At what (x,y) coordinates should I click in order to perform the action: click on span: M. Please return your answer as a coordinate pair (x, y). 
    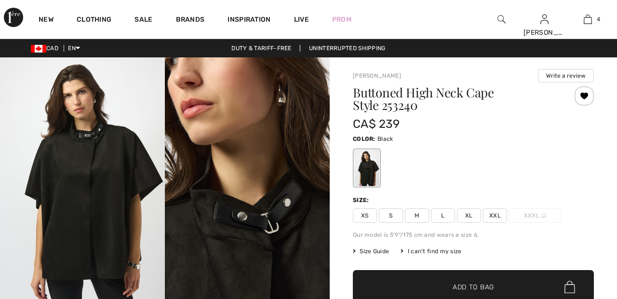
    Looking at the image, I should click on (417, 216).